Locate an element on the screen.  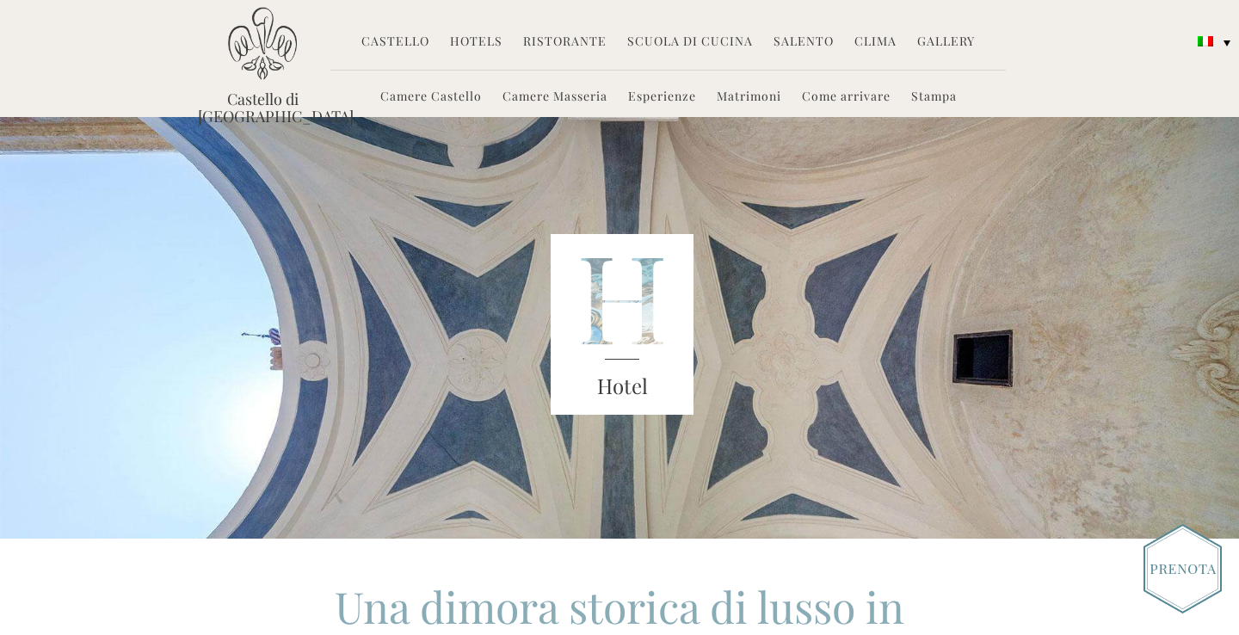
img: Italiano is located at coordinates (1205, 41).